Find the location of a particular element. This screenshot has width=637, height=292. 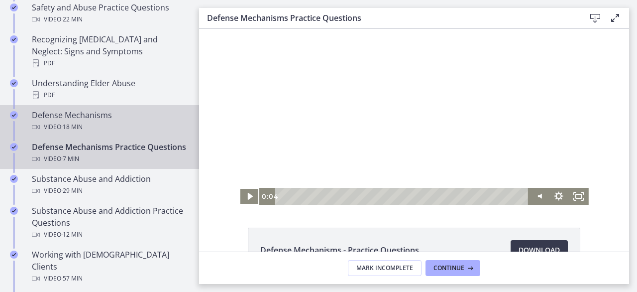

div: Defense Mechanisms is located at coordinates (109, 121).